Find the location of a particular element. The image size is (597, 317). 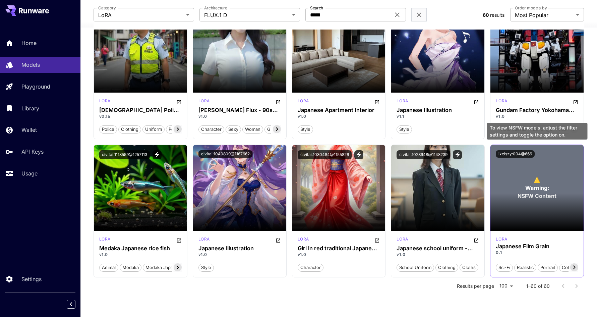

h3: Japanese Film Grain is located at coordinates (537, 246).